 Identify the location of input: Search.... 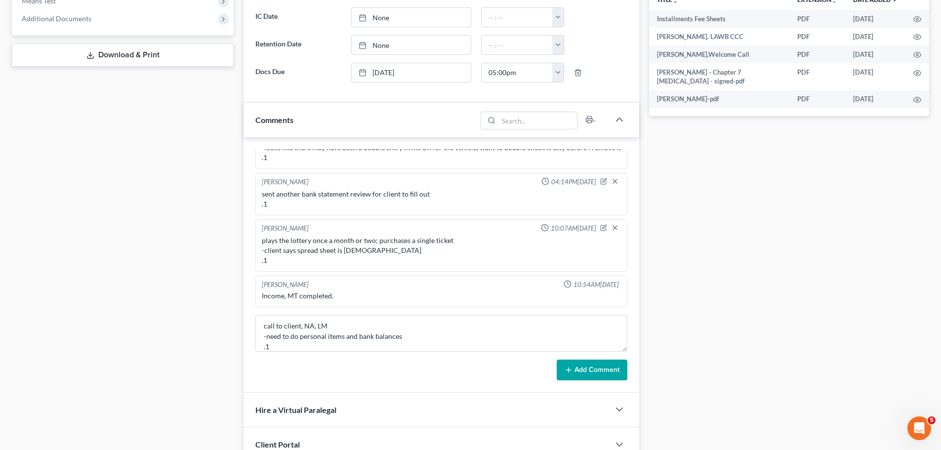
(538, 120).